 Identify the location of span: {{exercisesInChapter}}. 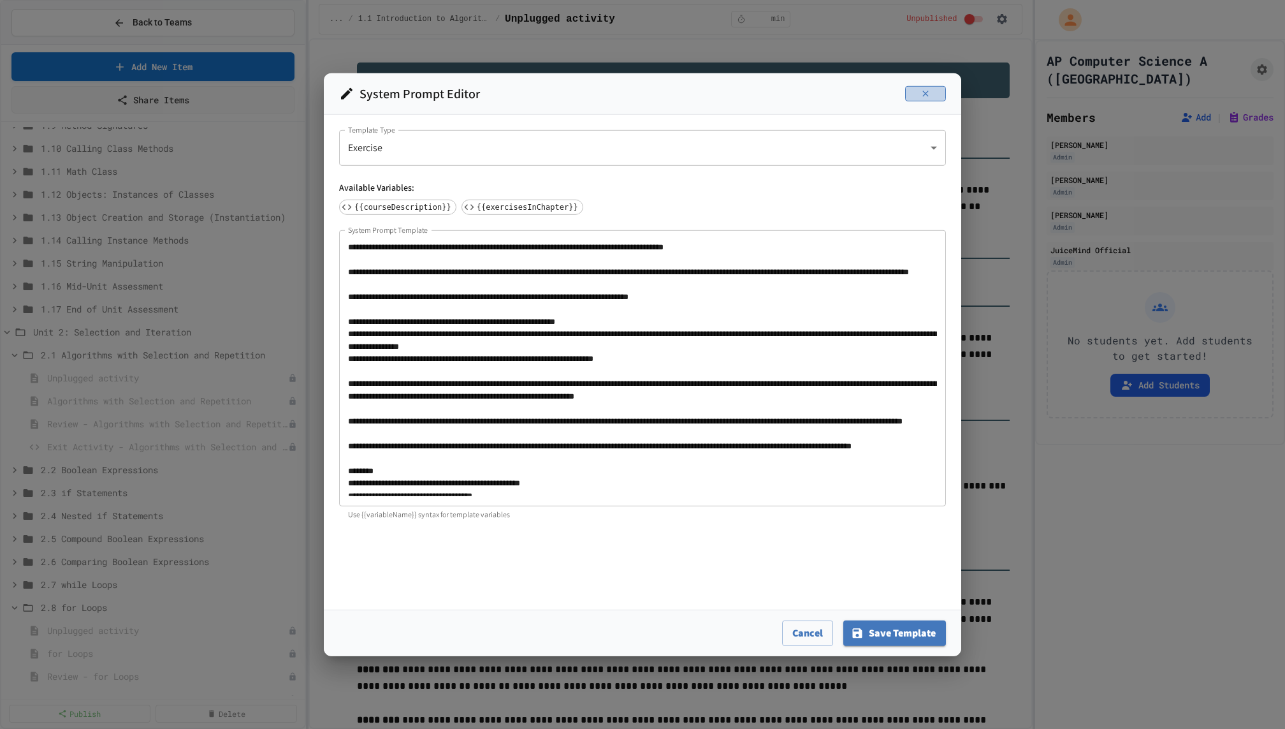
(527, 207).